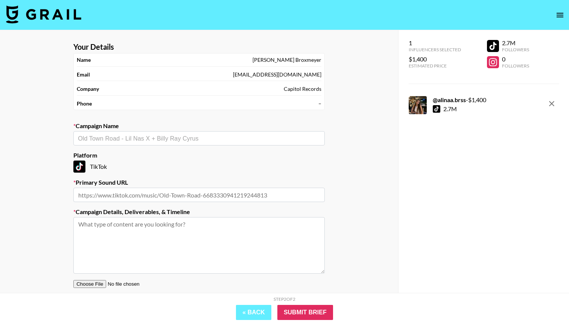 This screenshot has width=569, height=323. Describe the element at coordinates (305, 312) in the screenshot. I see `input: Submit Brief` at that location.